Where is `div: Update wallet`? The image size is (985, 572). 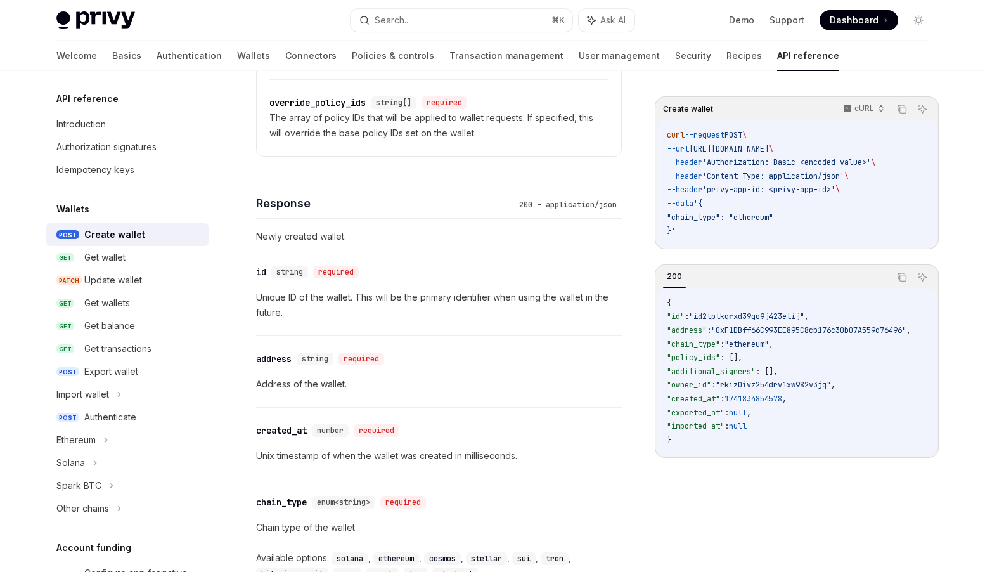
div: Update wallet is located at coordinates (113, 280).